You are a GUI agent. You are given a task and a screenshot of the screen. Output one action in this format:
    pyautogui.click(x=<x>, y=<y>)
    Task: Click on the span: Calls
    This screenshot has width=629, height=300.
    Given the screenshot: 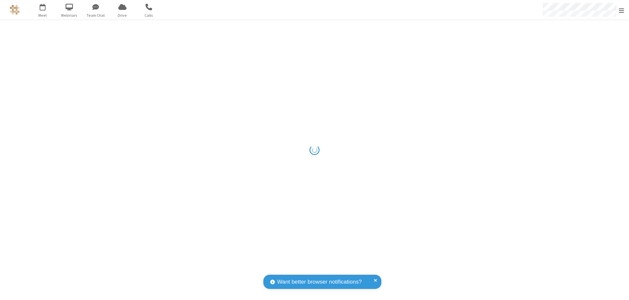 What is the action you would take?
    pyautogui.click(x=149, y=15)
    